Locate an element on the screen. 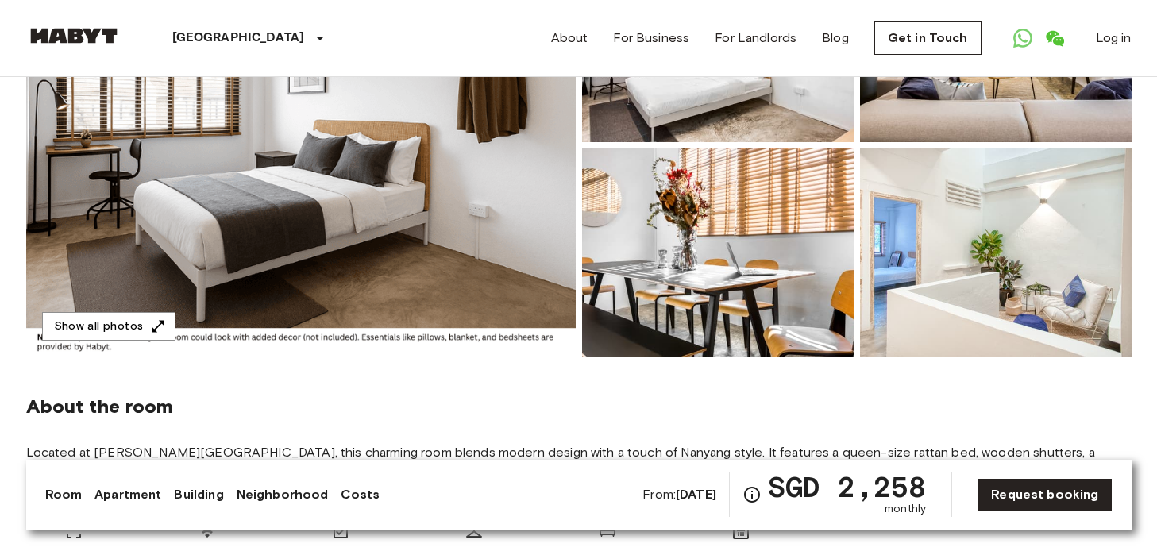  svg: Check cost overview for full price breakdown. Please note that discounts apply to new joiners onl... is located at coordinates (752, 495).